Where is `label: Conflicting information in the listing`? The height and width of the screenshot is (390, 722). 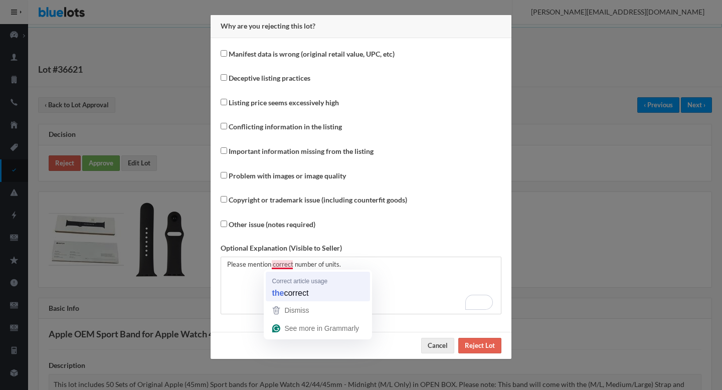
label: Conflicting information in the listing is located at coordinates (285, 127).